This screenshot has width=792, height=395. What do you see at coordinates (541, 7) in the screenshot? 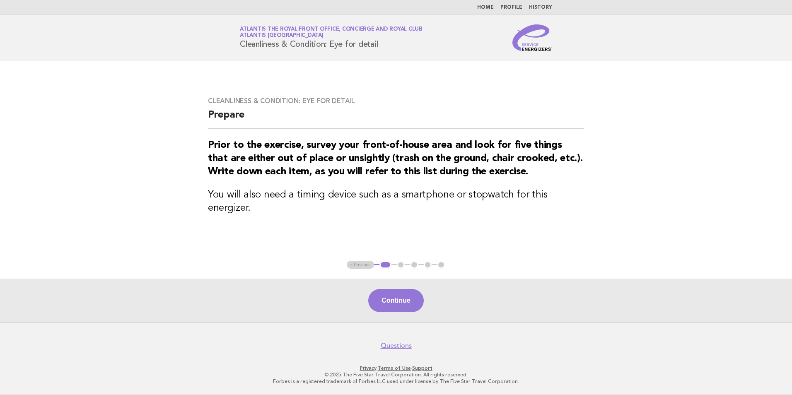
I see `a: History` at bounding box center [541, 7].